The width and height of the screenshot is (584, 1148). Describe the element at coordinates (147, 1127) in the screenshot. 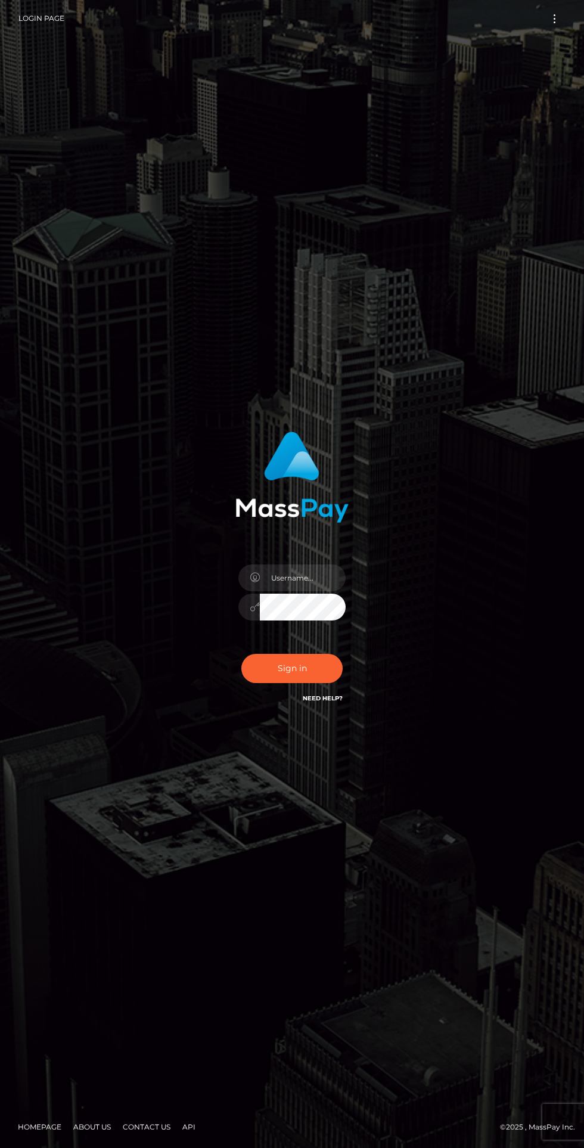

I see `a: Contact Us` at that location.